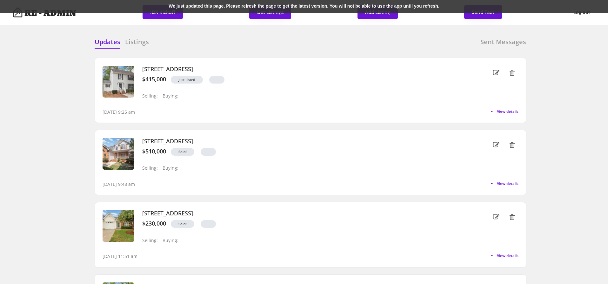  I want to click on button: Just Listed, so click(187, 80).